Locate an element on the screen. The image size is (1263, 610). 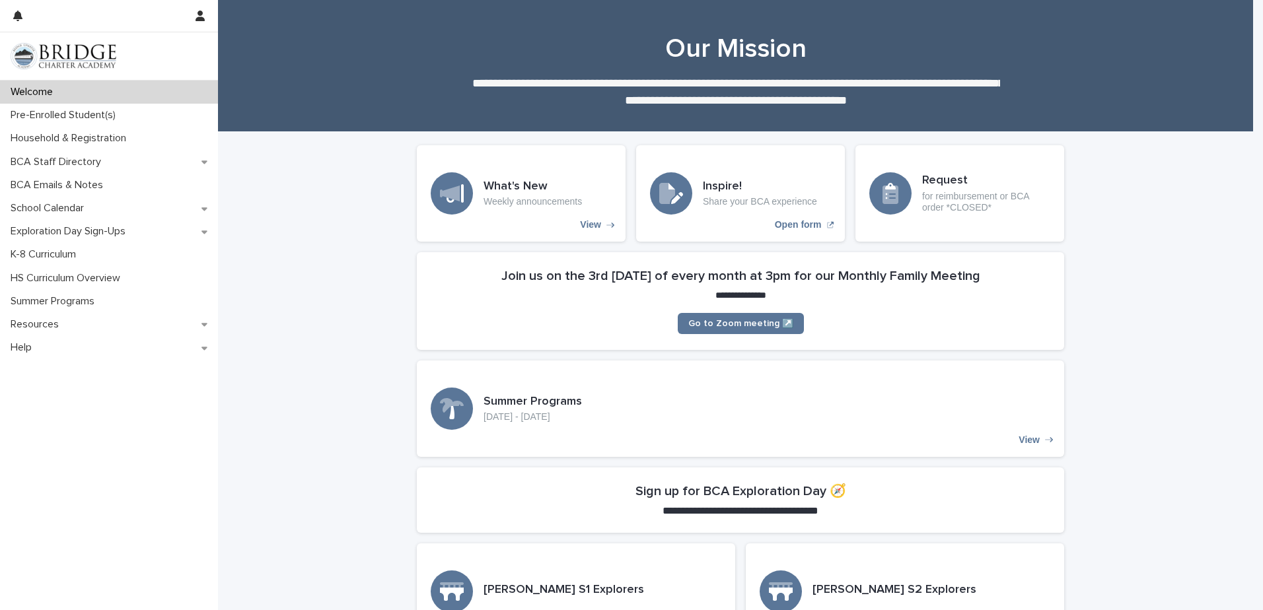
h3: What's New is located at coordinates (532, 187).